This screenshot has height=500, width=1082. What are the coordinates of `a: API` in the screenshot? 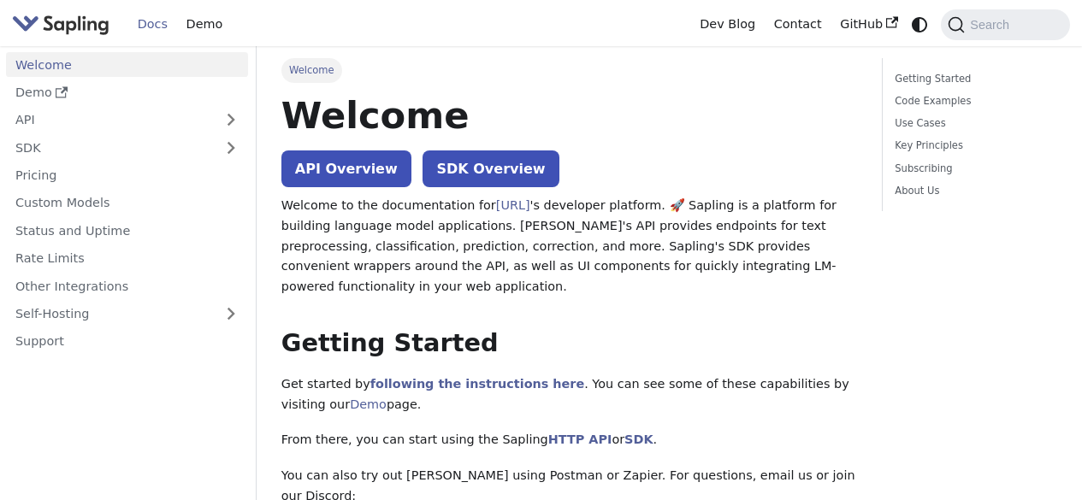 It's located at (110, 120).